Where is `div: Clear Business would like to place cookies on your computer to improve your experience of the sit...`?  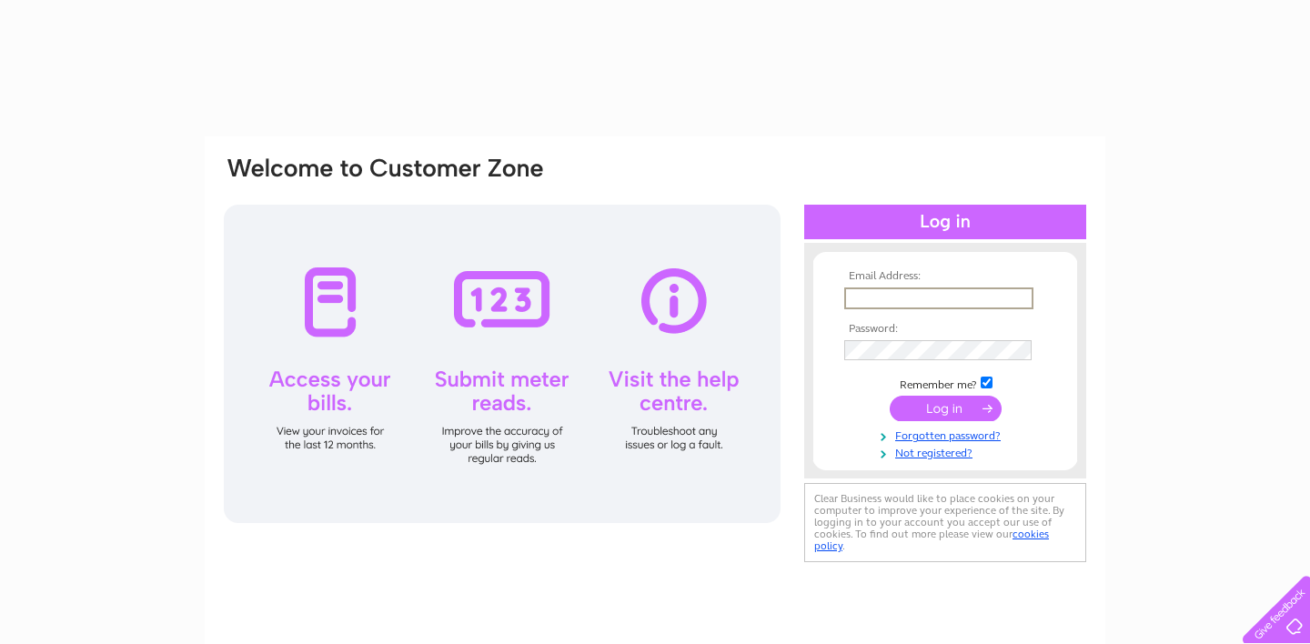
div: Clear Business would like to place cookies on your computer to improve your experience of the sit... is located at coordinates (945, 522).